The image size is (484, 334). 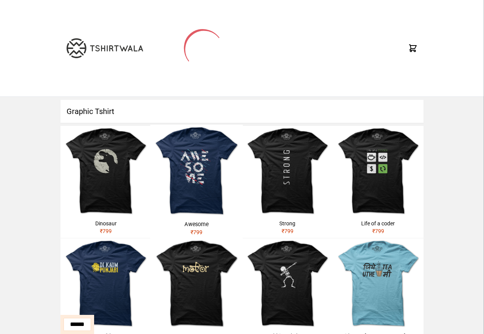 What do you see at coordinates (378, 171) in the screenshot?
I see `img: life-of-a-coder.jpg` at bounding box center [378, 171].